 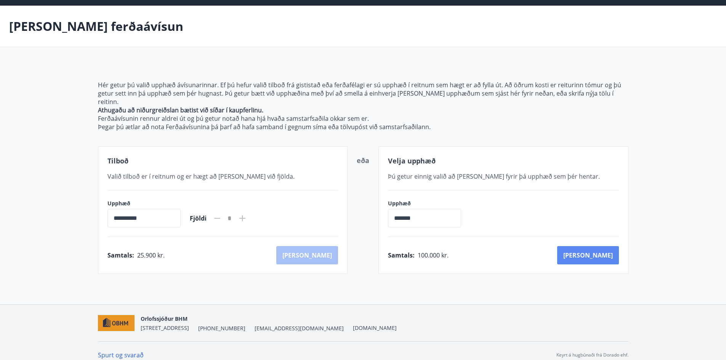 I want to click on span: Tilboð, so click(x=118, y=161).